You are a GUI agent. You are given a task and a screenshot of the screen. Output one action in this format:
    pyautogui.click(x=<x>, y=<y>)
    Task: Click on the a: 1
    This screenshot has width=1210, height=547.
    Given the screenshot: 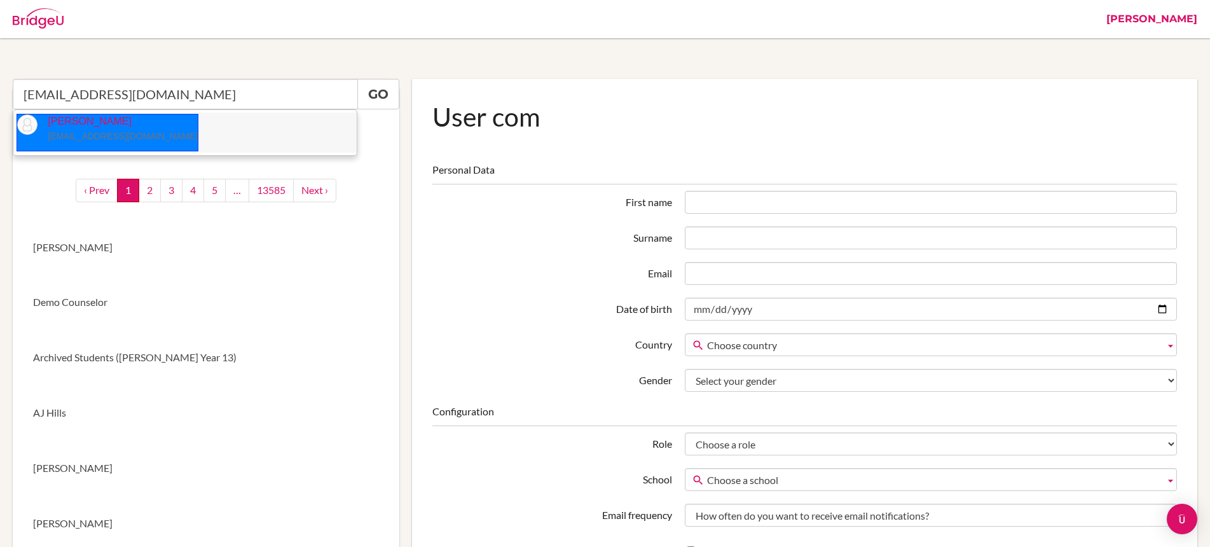 What is the action you would take?
    pyautogui.click(x=128, y=190)
    